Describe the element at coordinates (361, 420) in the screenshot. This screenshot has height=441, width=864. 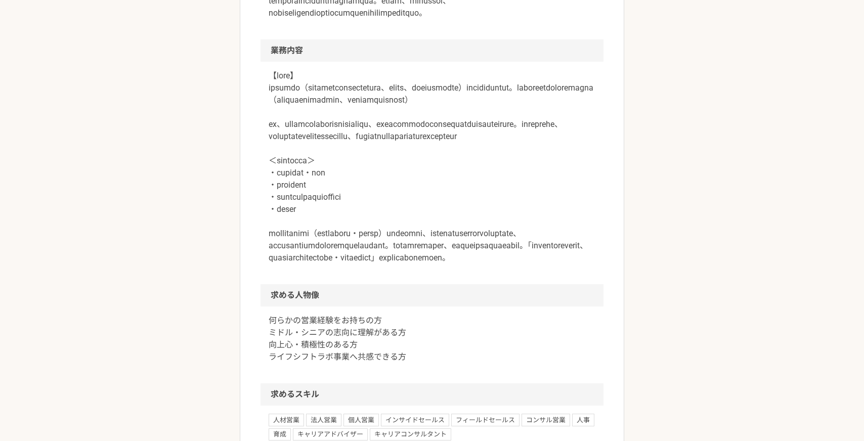
I see `span: 個人営業` at that location.